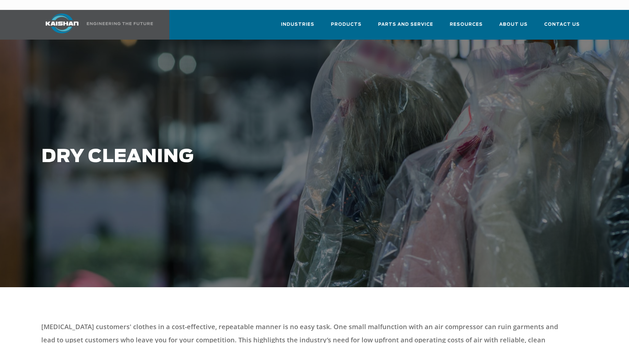 The width and height of the screenshot is (629, 343). I want to click on span: Parts and Service, so click(406, 24).